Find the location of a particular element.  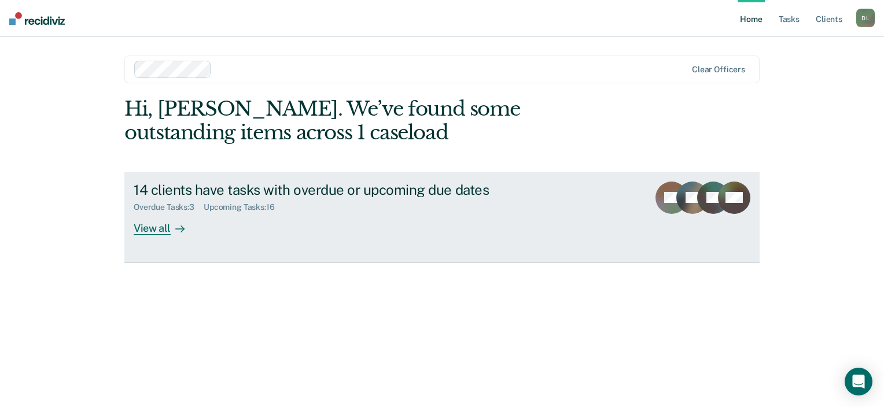

div: D L is located at coordinates (866, 18).